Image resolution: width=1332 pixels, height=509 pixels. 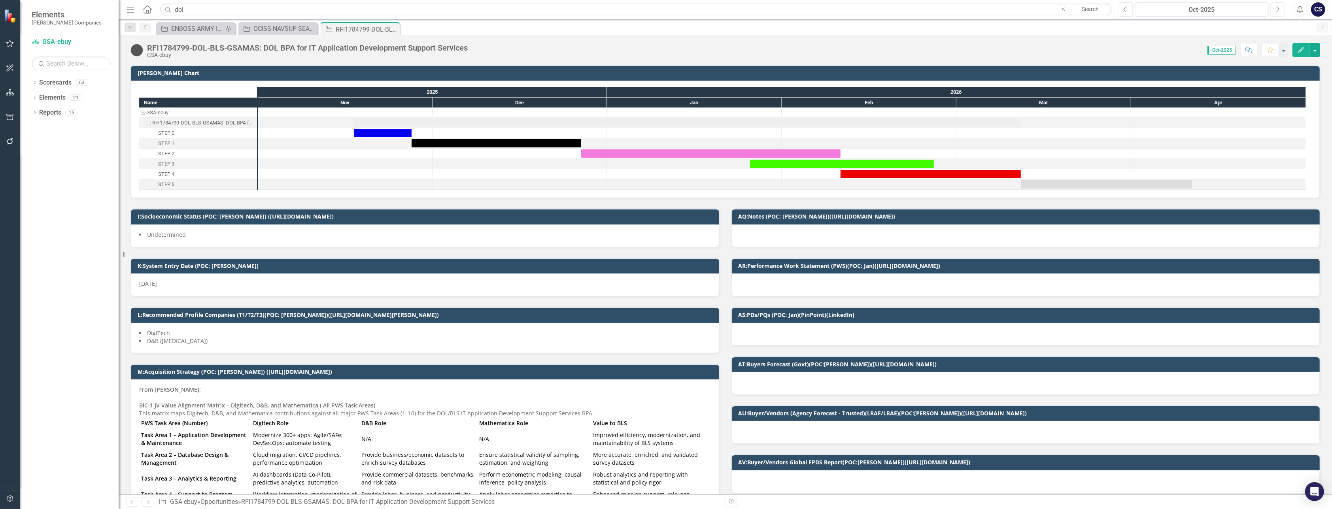 What do you see at coordinates (534, 479) in the screenshot?
I see `div: Perform econometric modeling, causal inference, policy analysis` at bounding box center [534, 479].